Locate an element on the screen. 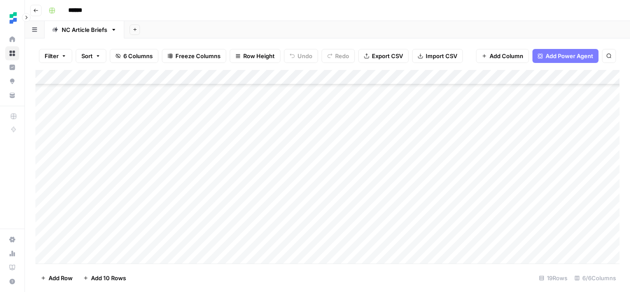 This screenshot has height=292, width=630. span: Import CSV is located at coordinates (441, 56).